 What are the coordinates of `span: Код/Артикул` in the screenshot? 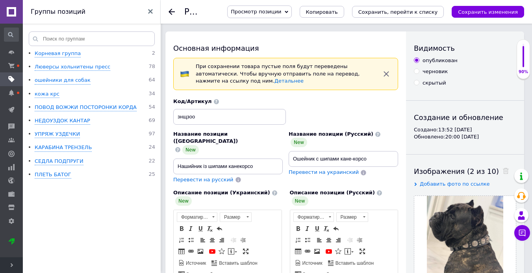 It's located at (193, 101).